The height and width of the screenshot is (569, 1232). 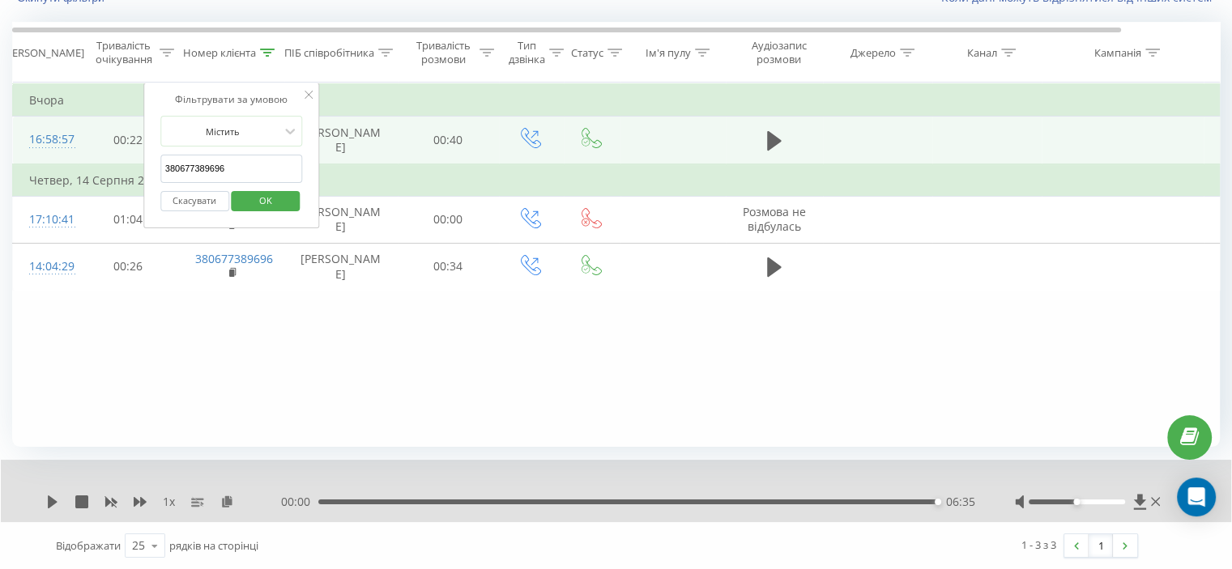 What do you see at coordinates (448, 220) in the screenshot?
I see `td: 00:00` at bounding box center [448, 220].